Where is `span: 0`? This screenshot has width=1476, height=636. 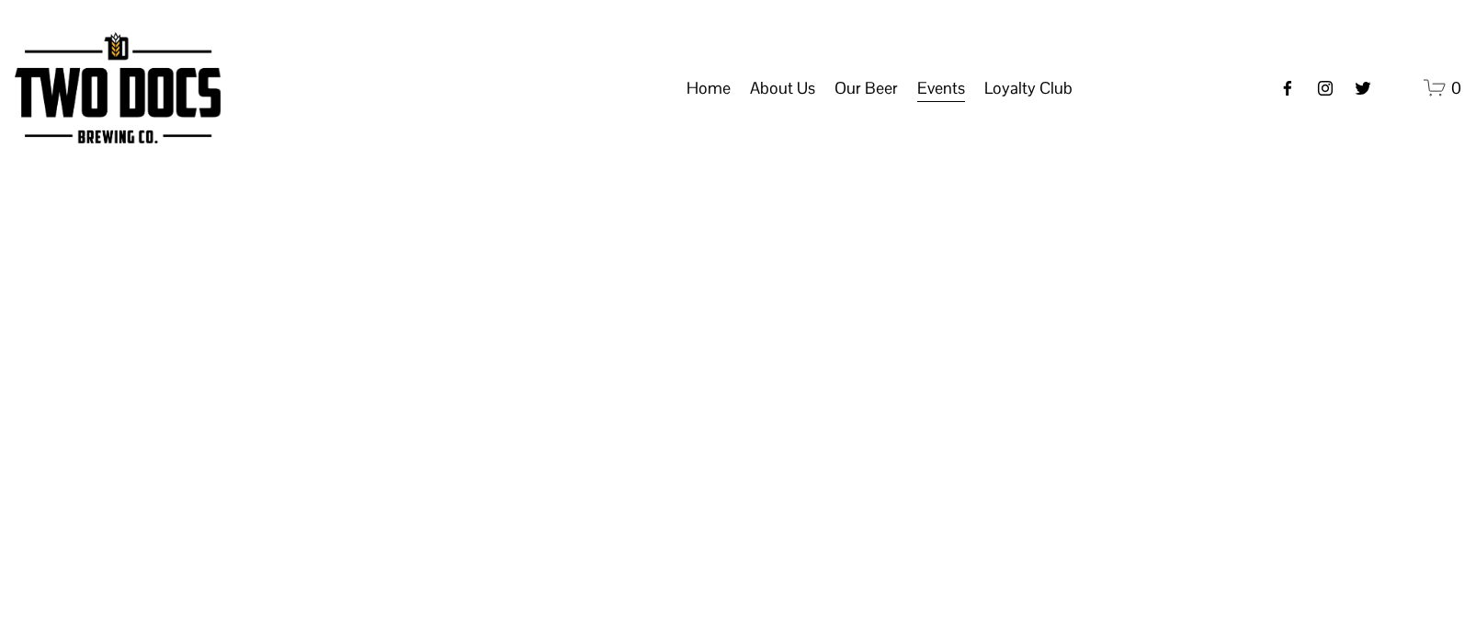 span: 0 is located at coordinates (1456, 87).